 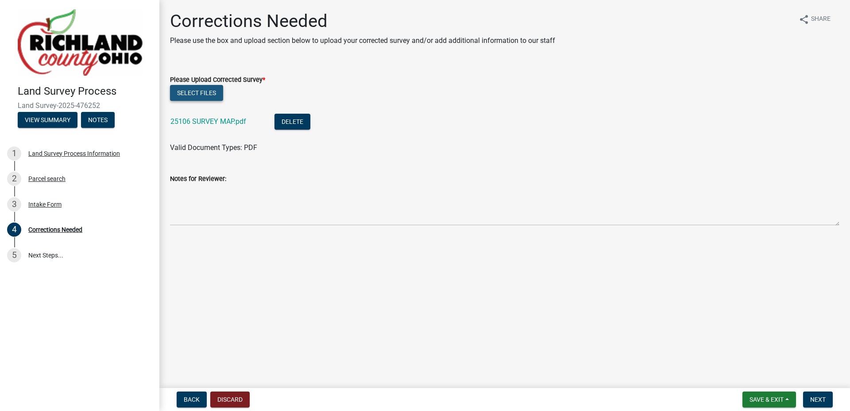 What do you see at coordinates (804, 19) in the screenshot?
I see `i: share` at bounding box center [804, 19].